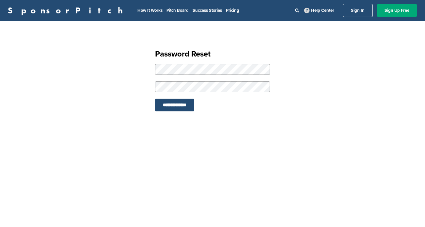 This screenshot has height=227, width=425. Describe the element at coordinates (358, 10) in the screenshot. I see `a: Sign In` at that location.